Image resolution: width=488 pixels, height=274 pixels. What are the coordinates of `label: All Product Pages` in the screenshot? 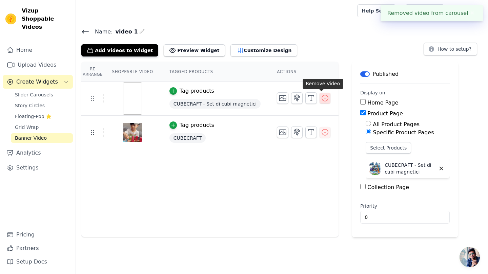 It's located at (396, 124).